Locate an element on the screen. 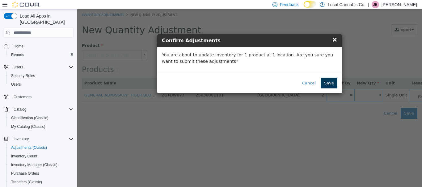 The width and height of the screenshot is (422, 187). p: Local Cannabis Co. is located at coordinates (346, 5).